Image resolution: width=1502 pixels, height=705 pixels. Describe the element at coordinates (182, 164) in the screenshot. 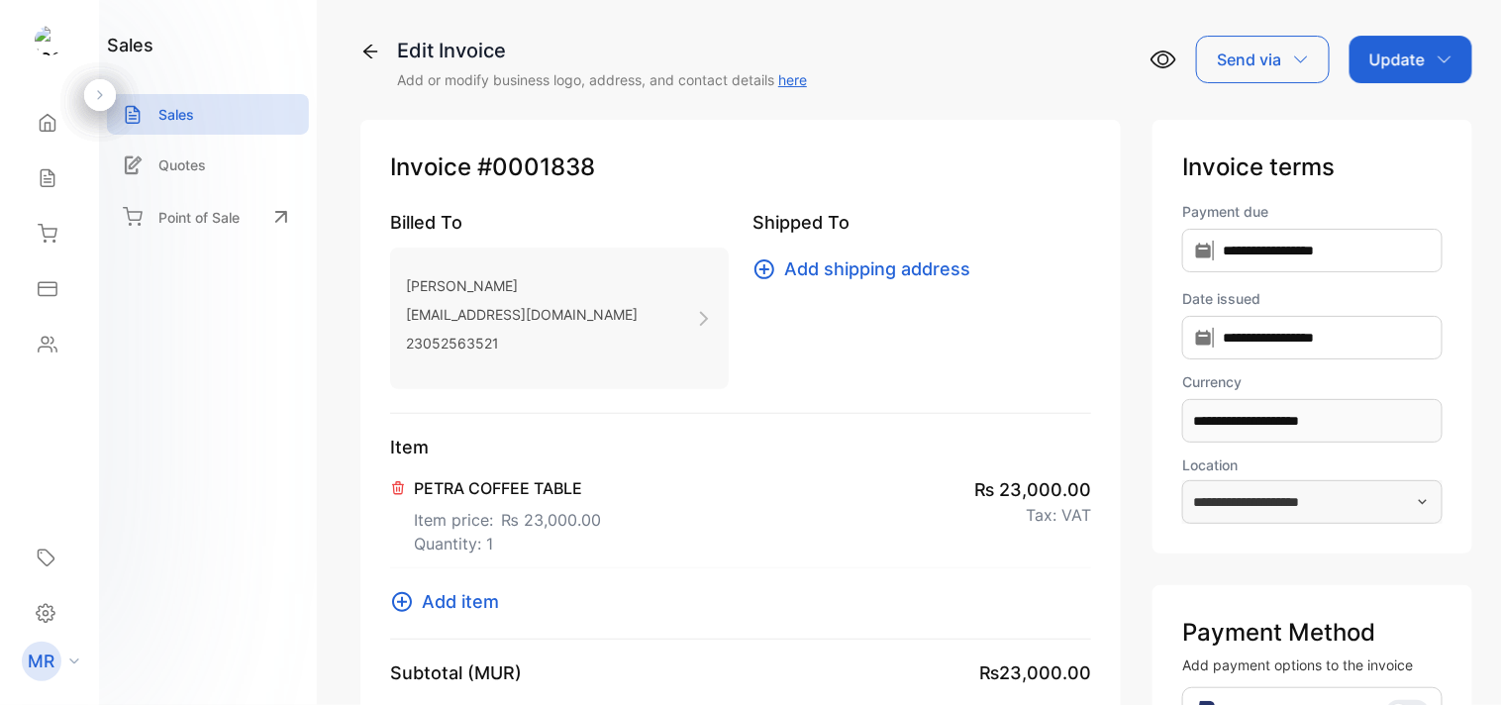

I see `p: Quotes` at that location.